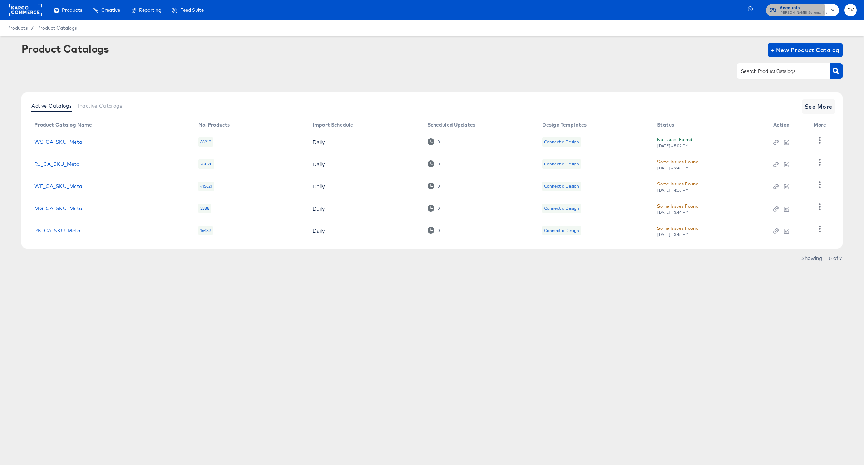 Image resolution: width=864 pixels, height=465 pixels. Describe the element at coordinates (57, 231) in the screenshot. I see `a: PK_CA_SKU_Meta` at that location.